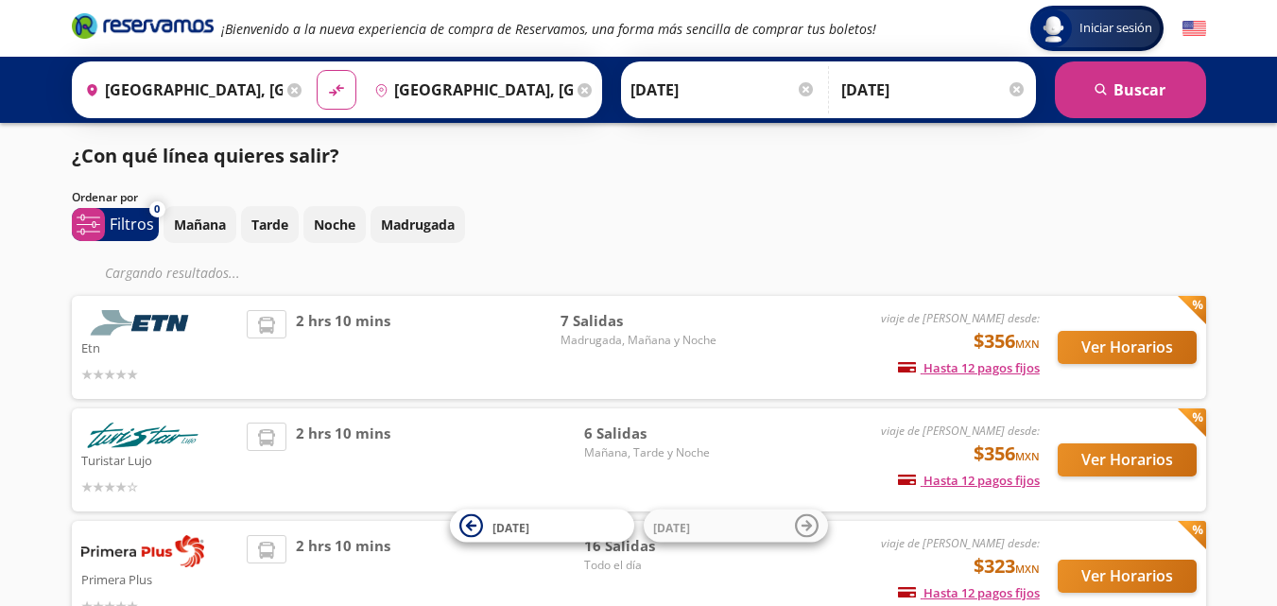 The width and height of the screenshot is (1277, 606). What do you see at coordinates (105, 198) in the screenshot?
I see `p: Ordenar por` at bounding box center [105, 198].